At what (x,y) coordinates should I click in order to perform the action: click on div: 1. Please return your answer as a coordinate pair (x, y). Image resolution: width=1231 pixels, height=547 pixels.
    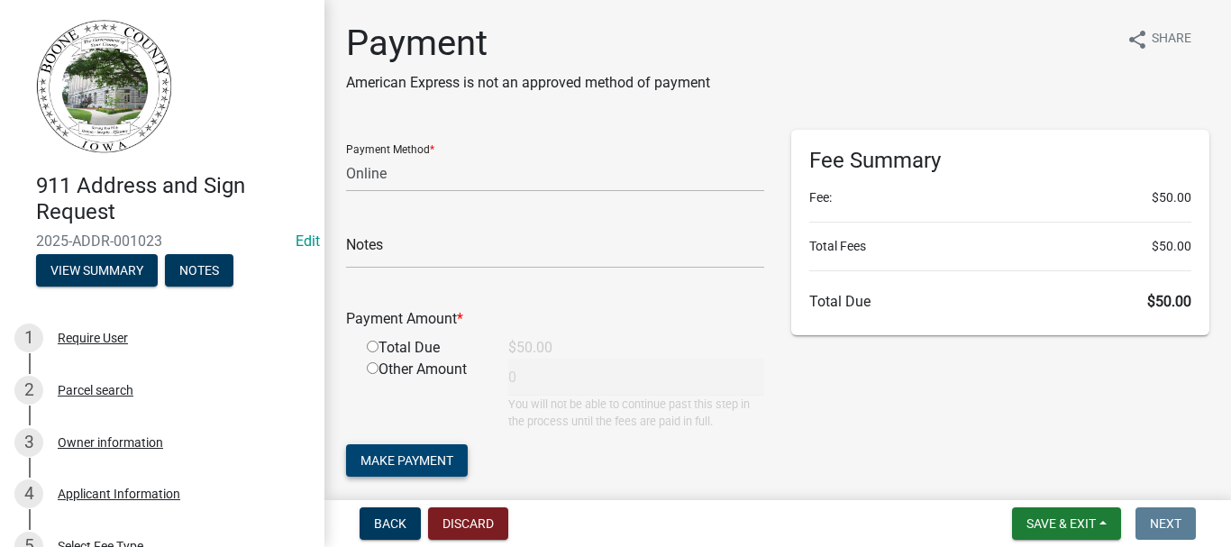
    Looking at the image, I should click on (29, 338).